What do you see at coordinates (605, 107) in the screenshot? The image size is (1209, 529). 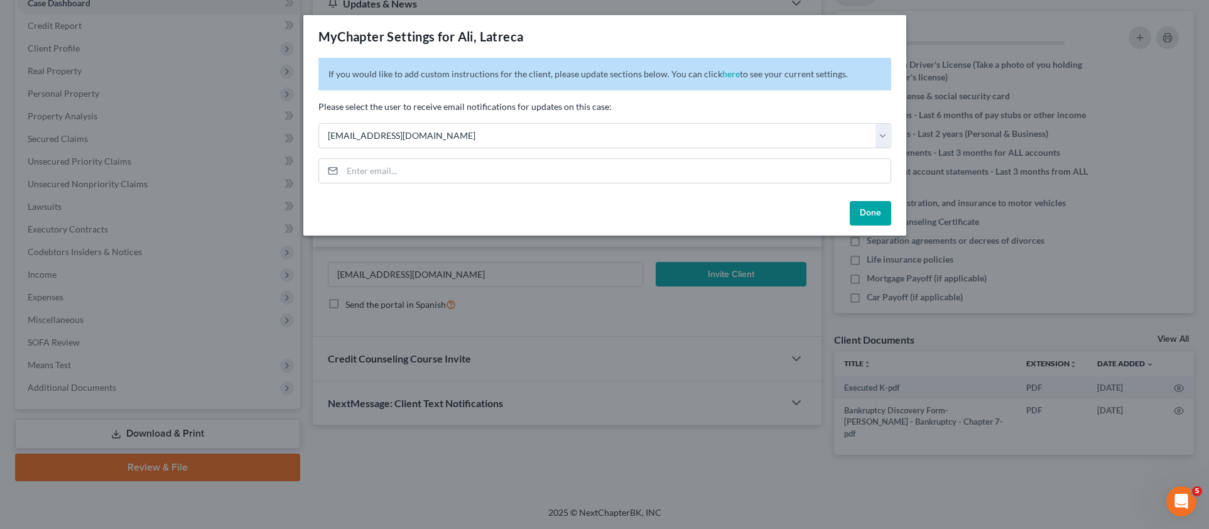 I see `p: Please select the user to receive email notifications for updates on this case:` at bounding box center [605, 107].